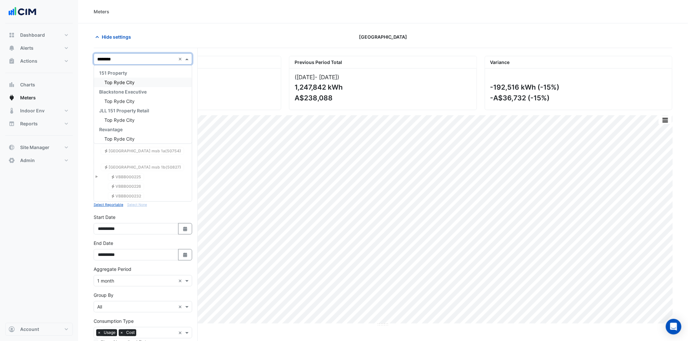 The width and height of the screenshot is (688, 341). What do you see at coordinates (110, 333) in the screenshot?
I see `span: Usage` at bounding box center [110, 333].